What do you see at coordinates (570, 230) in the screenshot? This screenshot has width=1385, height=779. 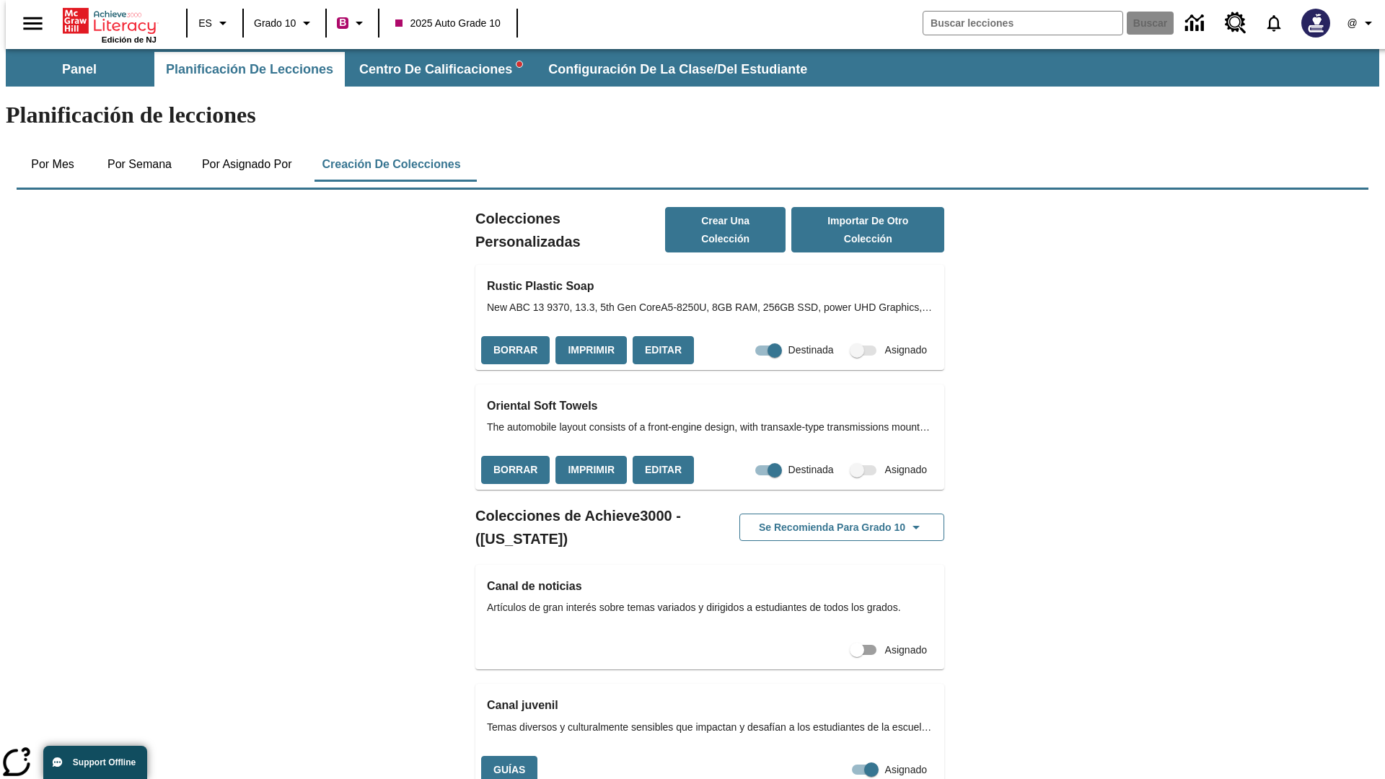 I see `h2: Colecciones Personalizadas` at bounding box center [570, 230].